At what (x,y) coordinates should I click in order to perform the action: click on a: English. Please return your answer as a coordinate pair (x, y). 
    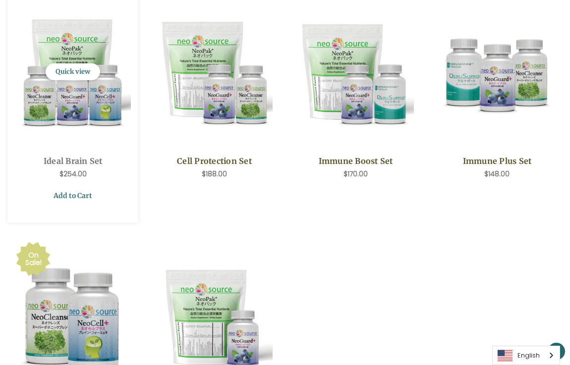
    Looking at the image, I should click on (526, 355).